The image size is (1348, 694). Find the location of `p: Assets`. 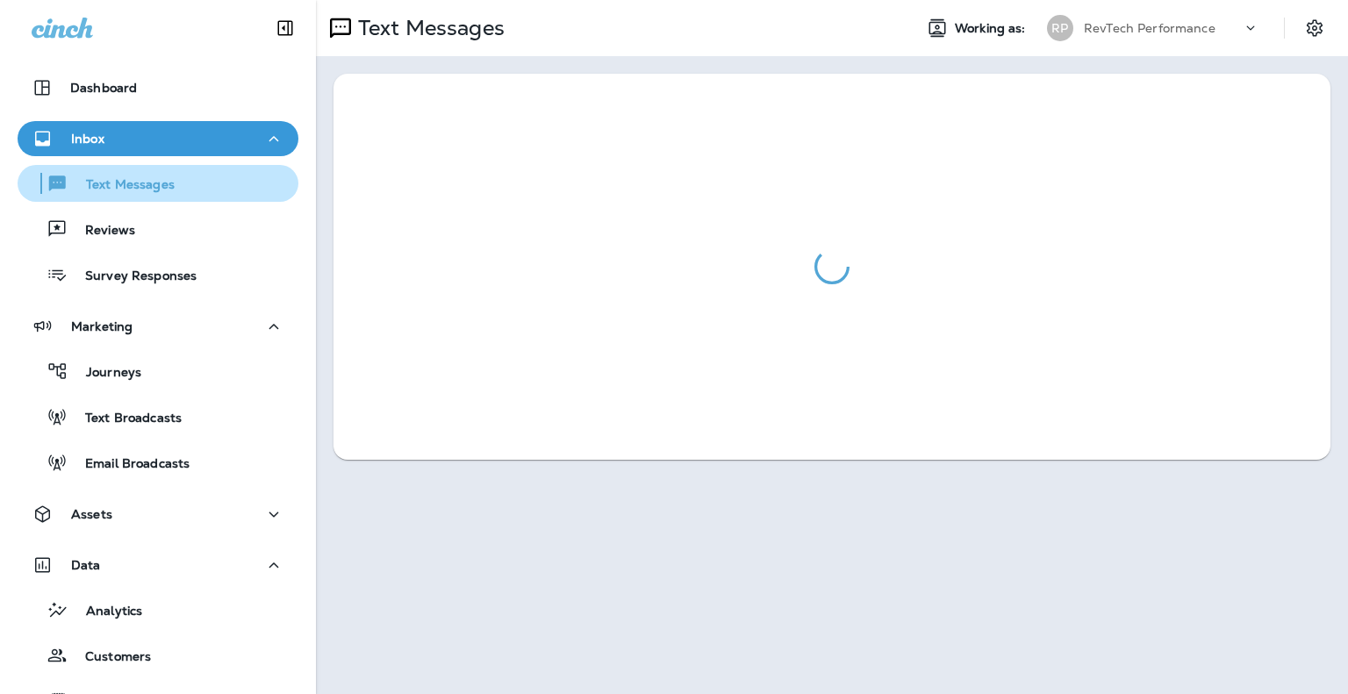

p: Assets is located at coordinates (91, 514).